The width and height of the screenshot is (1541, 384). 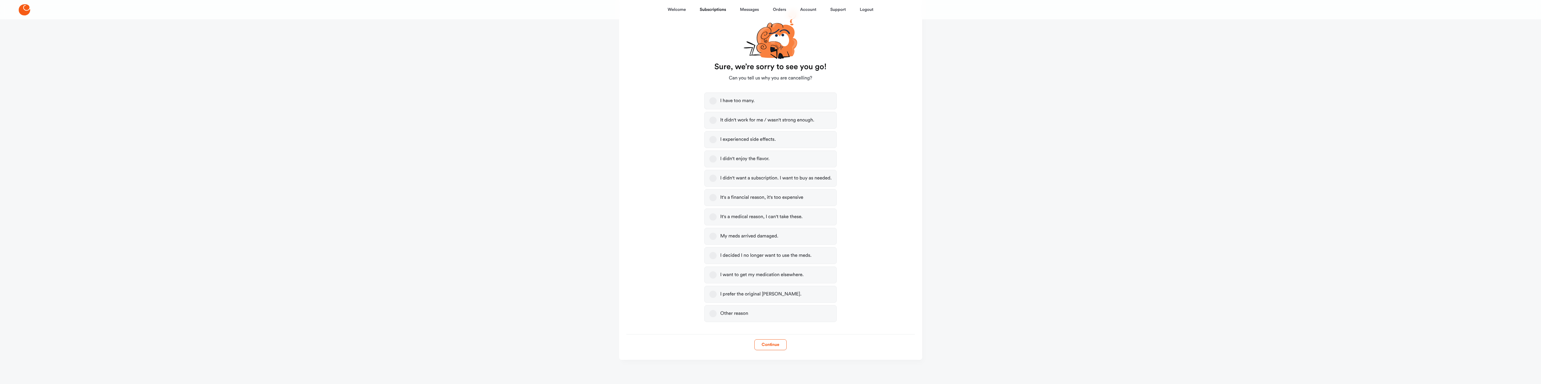 What do you see at coordinates (776, 178) in the screenshot?
I see `div: I didn't want a subscription. I want to buy as needed.` at bounding box center [776, 178].